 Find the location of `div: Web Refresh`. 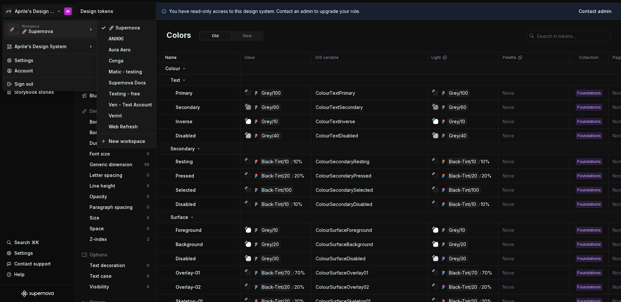

div: Web Refresh is located at coordinates (130, 127).